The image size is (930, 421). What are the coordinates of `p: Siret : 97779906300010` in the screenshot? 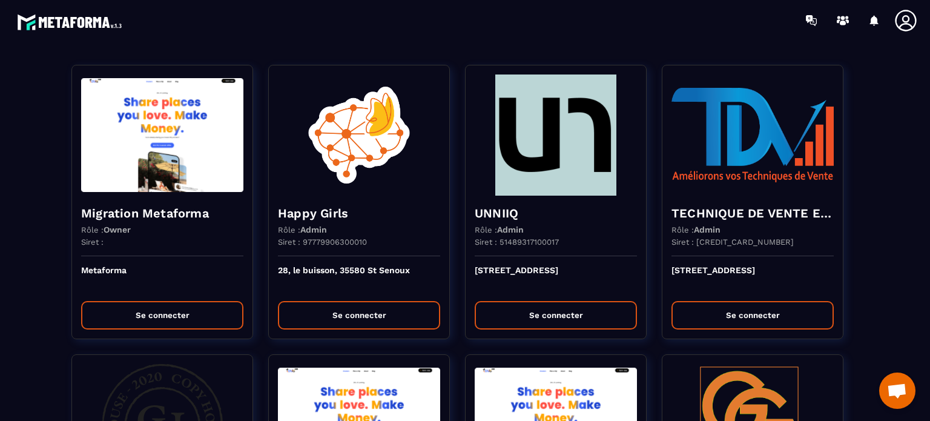 It's located at (322, 242).